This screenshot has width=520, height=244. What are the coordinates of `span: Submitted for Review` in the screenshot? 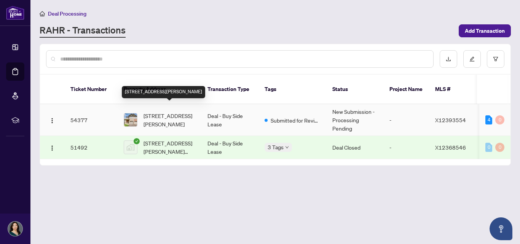 It's located at (295, 120).